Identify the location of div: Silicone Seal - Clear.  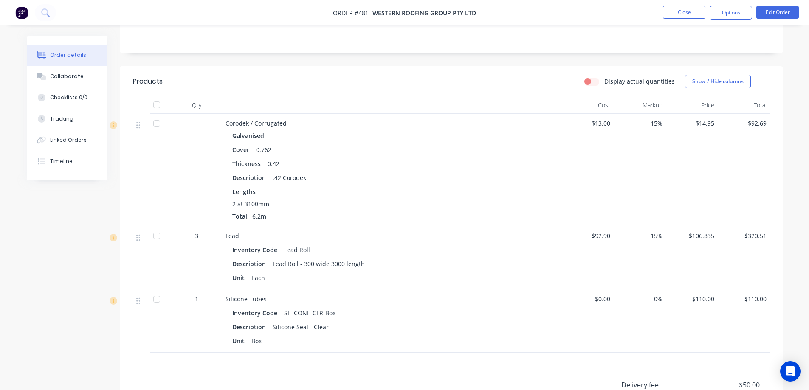
(301, 327).